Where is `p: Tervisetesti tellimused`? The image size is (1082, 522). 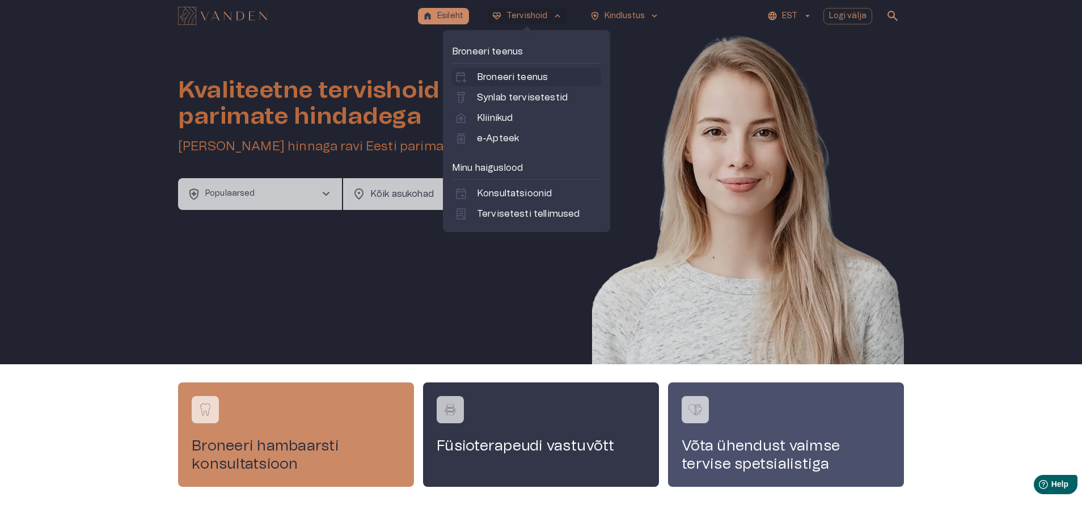
p: Tervisetesti tellimused is located at coordinates (528, 214).